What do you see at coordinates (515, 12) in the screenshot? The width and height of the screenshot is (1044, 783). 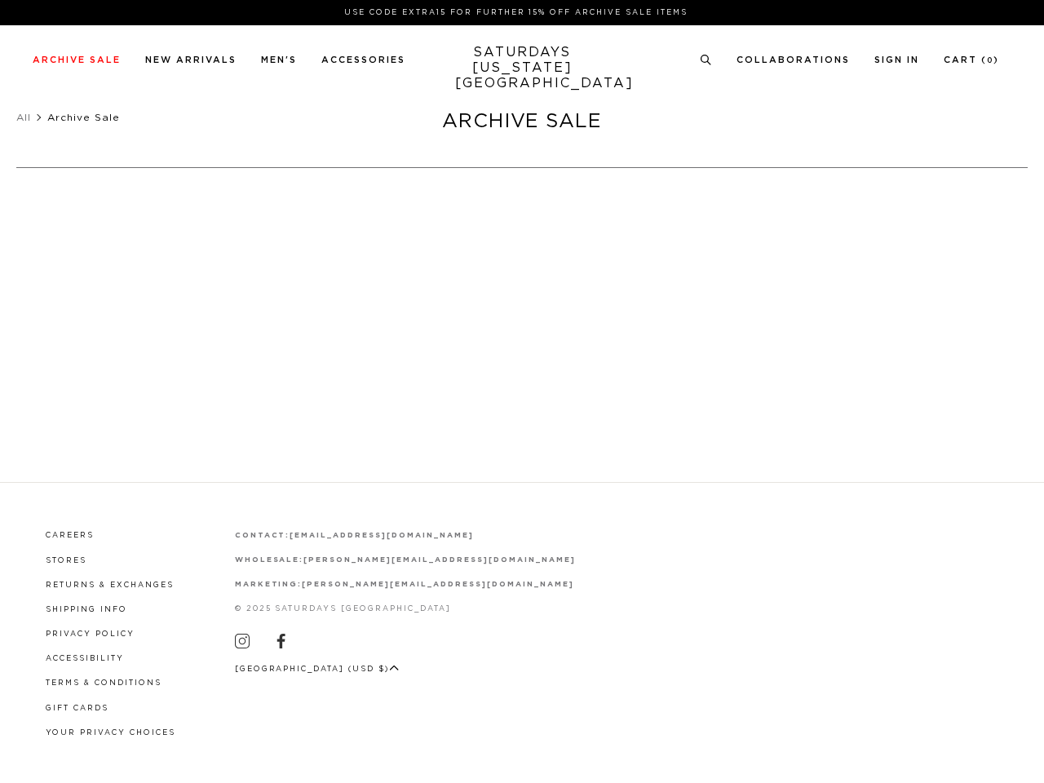 I see `p: Use Code EXTRA15 for Further 15% Off Archive Sale Items` at bounding box center [515, 12].